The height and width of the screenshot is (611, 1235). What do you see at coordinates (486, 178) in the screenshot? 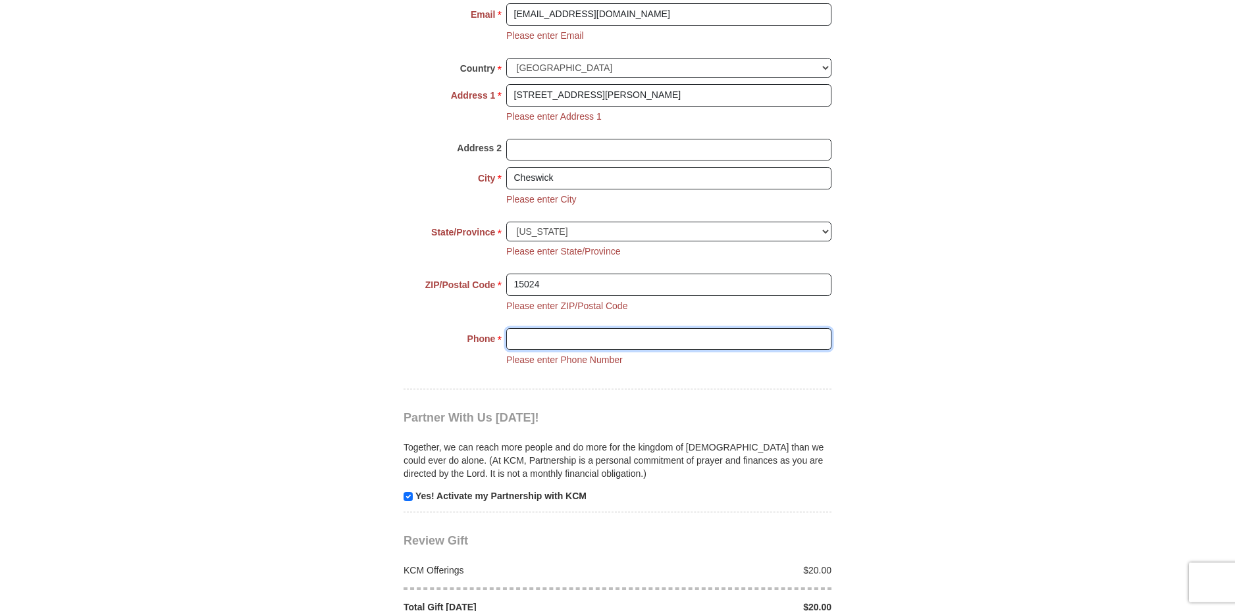
I see `strong: City` at bounding box center [486, 178].